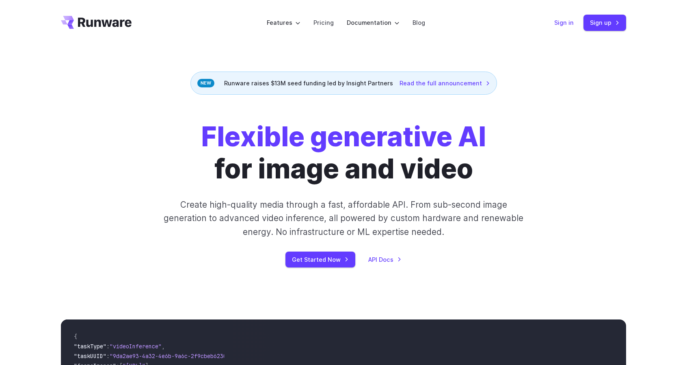 The height and width of the screenshot is (365, 687). I want to click on label: Documentation, so click(373, 22).